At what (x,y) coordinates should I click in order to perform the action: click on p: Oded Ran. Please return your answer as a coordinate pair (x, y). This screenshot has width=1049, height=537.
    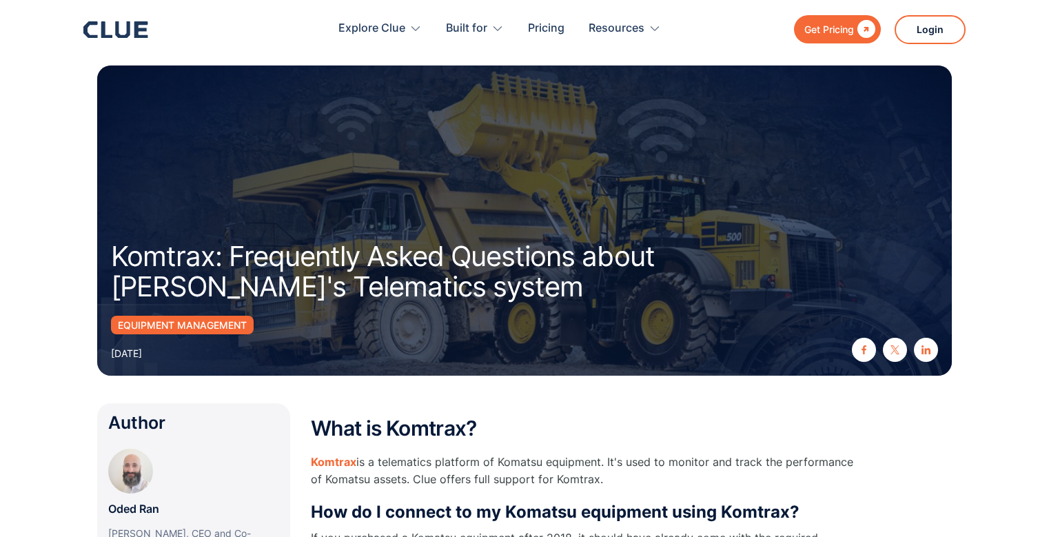
    Looking at the image, I should click on (134, 508).